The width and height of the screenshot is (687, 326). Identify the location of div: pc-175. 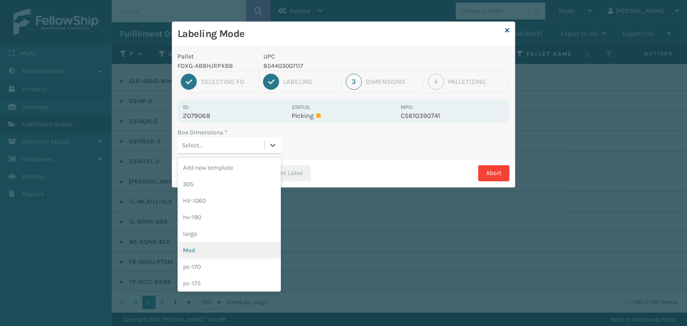
(229, 283).